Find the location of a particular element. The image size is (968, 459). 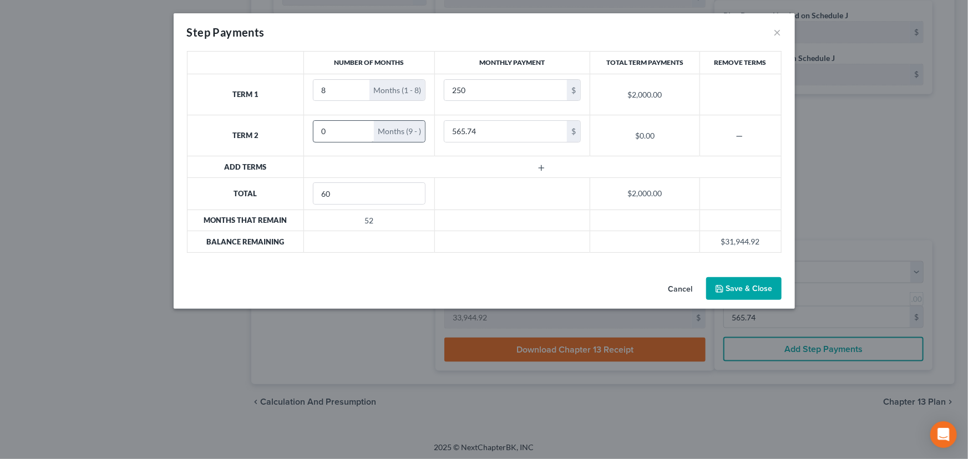

button: Save & Close is located at coordinates (744, 289).